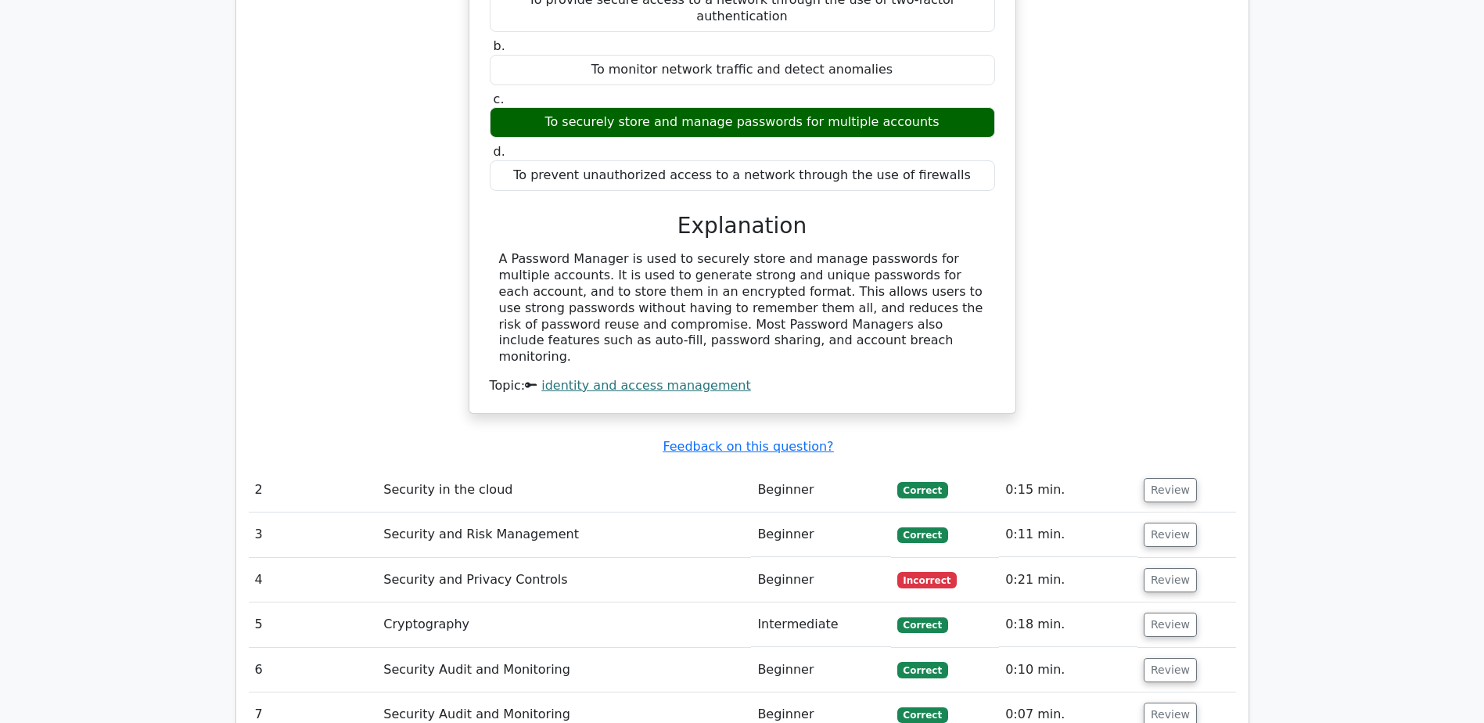 The height and width of the screenshot is (723, 1484). What do you see at coordinates (742, 386) in the screenshot?
I see `div: Topic:` at bounding box center [742, 386].